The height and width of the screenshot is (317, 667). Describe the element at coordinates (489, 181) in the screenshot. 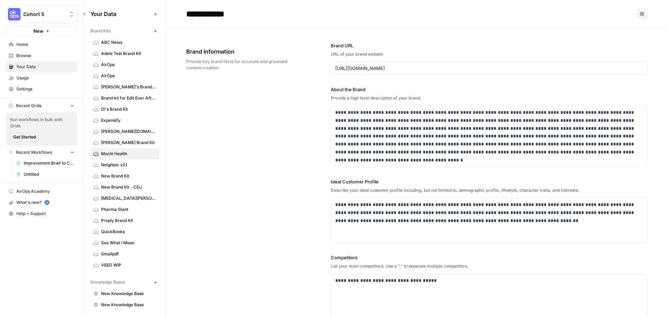

I see `label: Ideal Customer Profile` at that location.